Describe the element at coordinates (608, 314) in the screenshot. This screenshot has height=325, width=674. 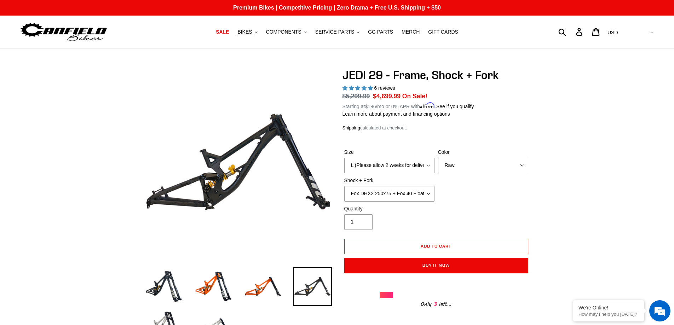
I see `p: How may I help you today?` at that location.